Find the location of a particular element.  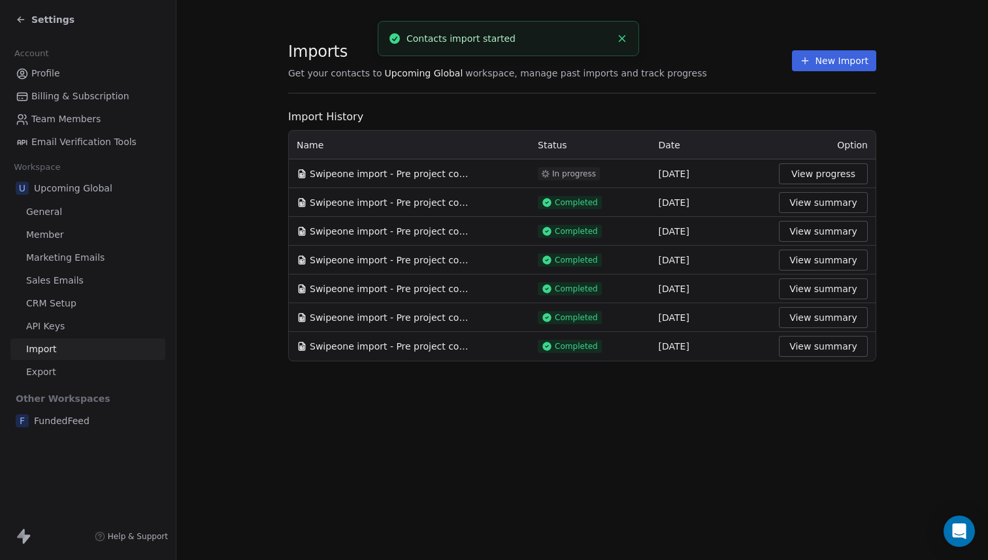

span: General is located at coordinates (44, 212).